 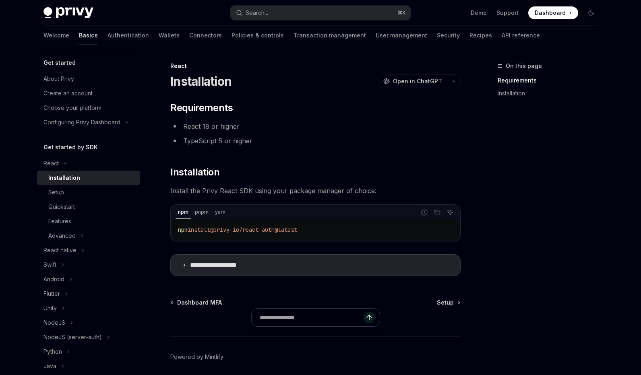 What do you see at coordinates (401, 13) in the screenshot?
I see `span: ⌘ K` at bounding box center [401, 13].